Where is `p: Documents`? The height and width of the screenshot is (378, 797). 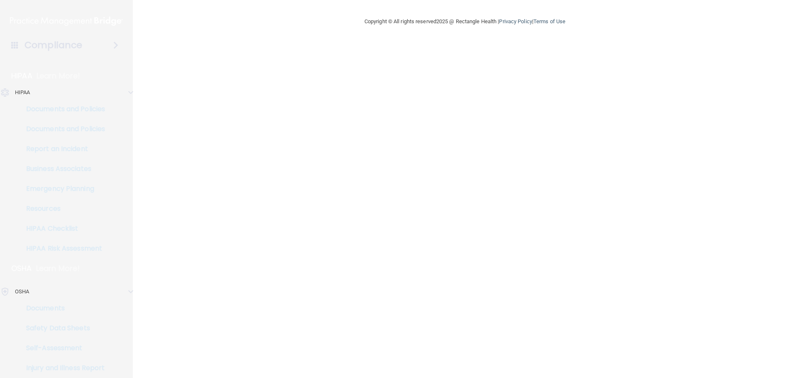 p: Documents is located at coordinates (62, 308).